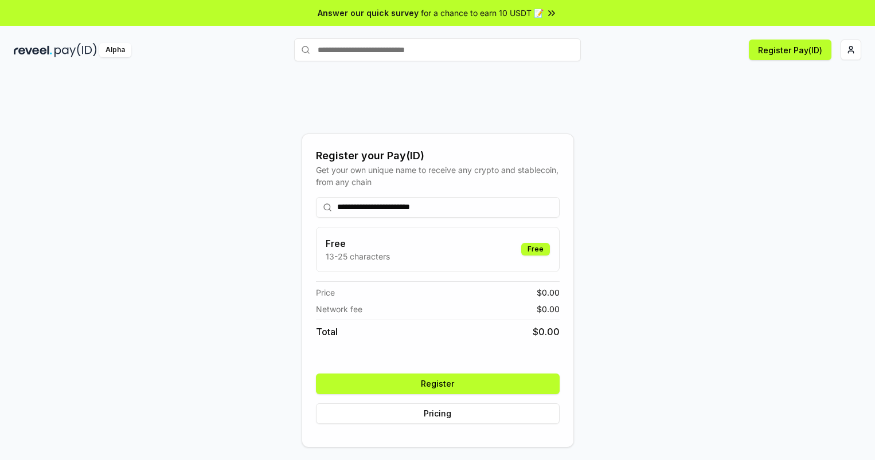 The width and height of the screenshot is (875, 460). Describe the element at coordinates (437, 384) in the screenshot. I see `button: Register` at that location.